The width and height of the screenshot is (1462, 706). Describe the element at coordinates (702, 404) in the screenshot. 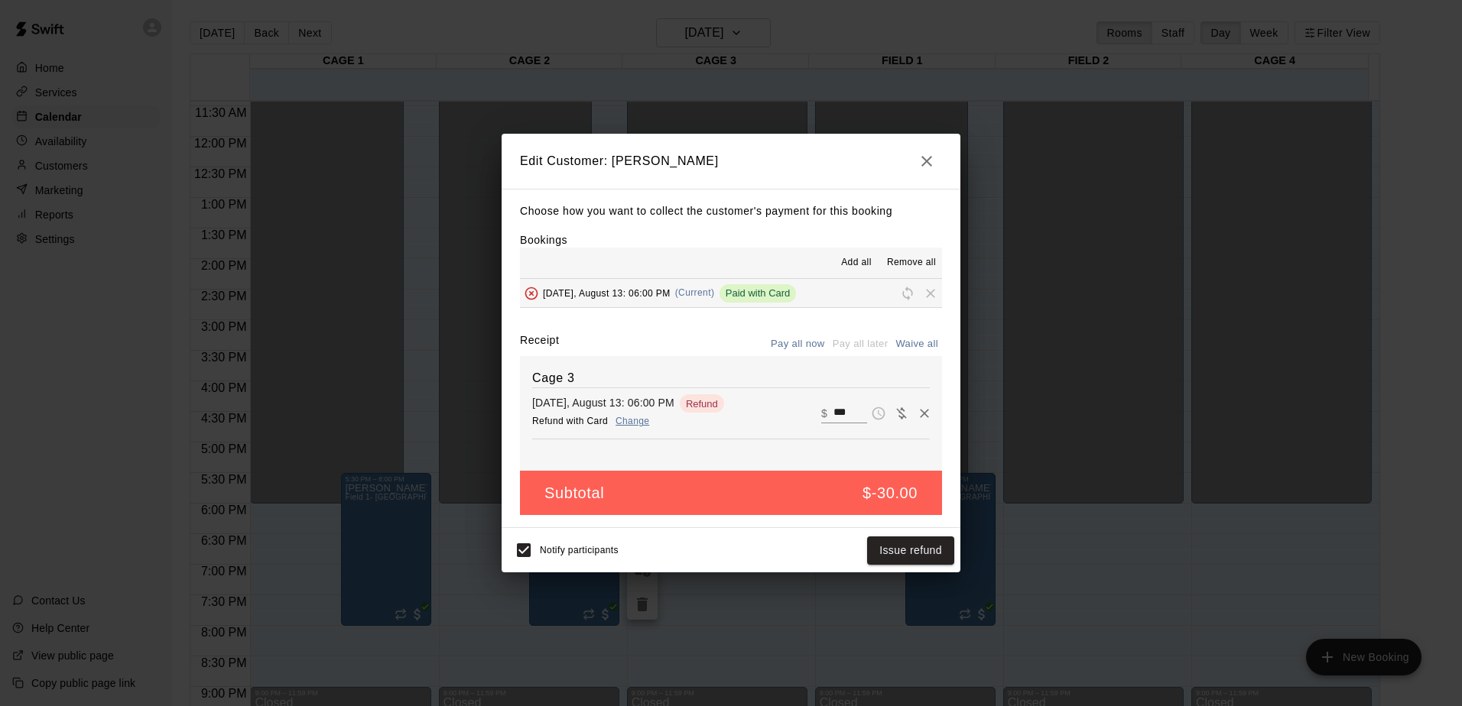

I see `span: Refund` at that location.